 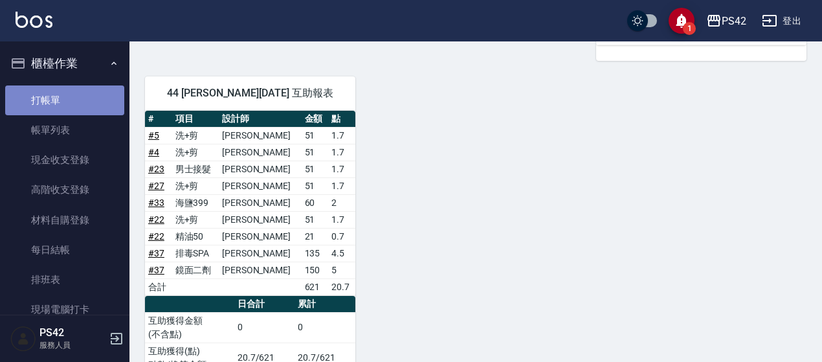 I want to click on th: 設計師, so click(x=260, y=119).